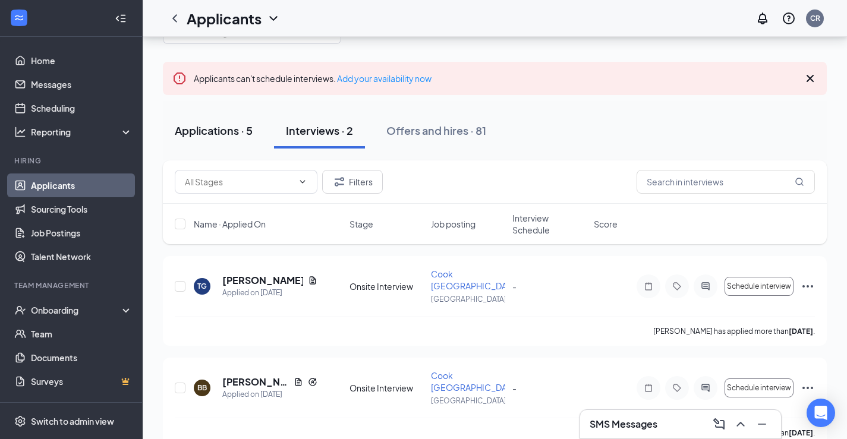  Describe the element at coordinates (202, 388) in the screenshot. I see `div: BB` at that location.